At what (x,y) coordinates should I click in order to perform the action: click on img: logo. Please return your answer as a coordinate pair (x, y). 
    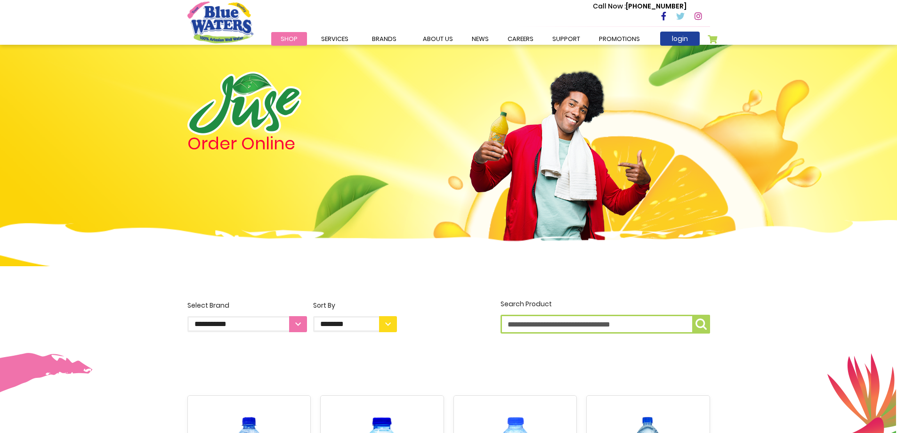
    Looking at the image, I should click on (244, 103).